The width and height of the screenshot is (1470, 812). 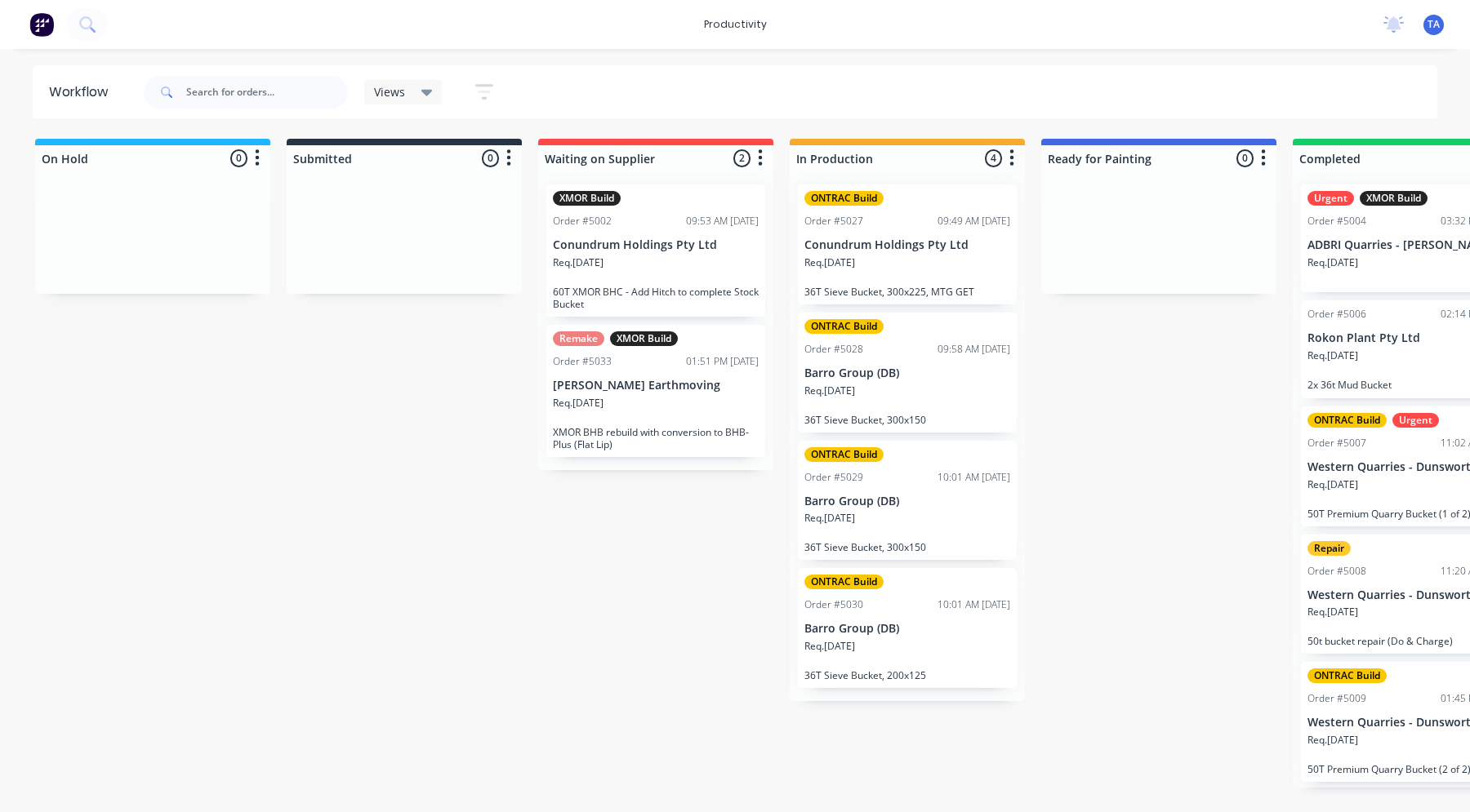 I want to click on img: Factory, so click(x=42, y=25).